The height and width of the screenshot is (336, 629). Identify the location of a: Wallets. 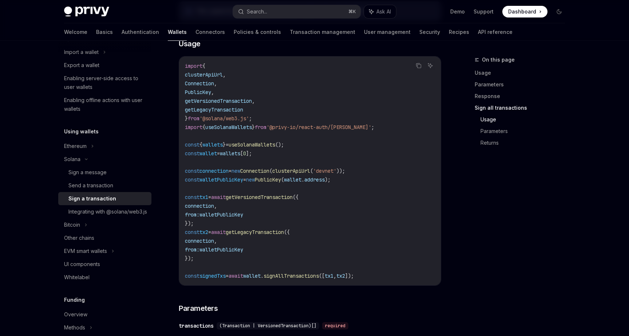
(177, 32).